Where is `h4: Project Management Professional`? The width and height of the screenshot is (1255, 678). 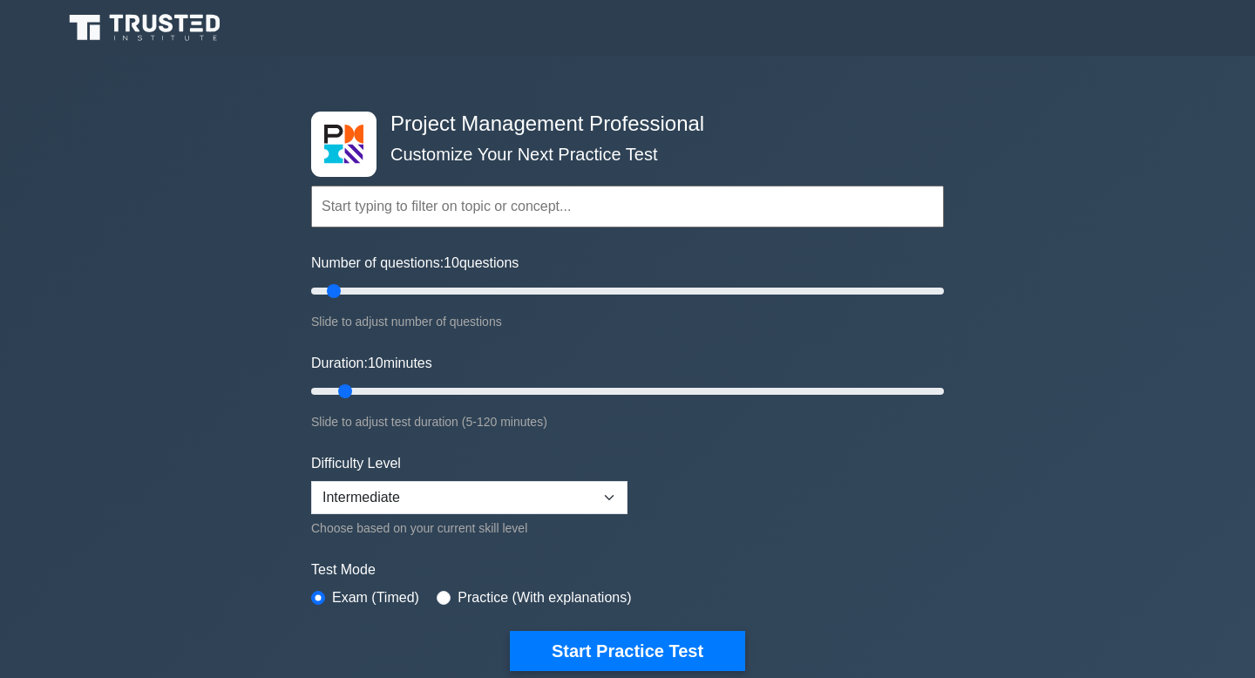 h4: Project Management Professional is located at coordinates (621, 124).